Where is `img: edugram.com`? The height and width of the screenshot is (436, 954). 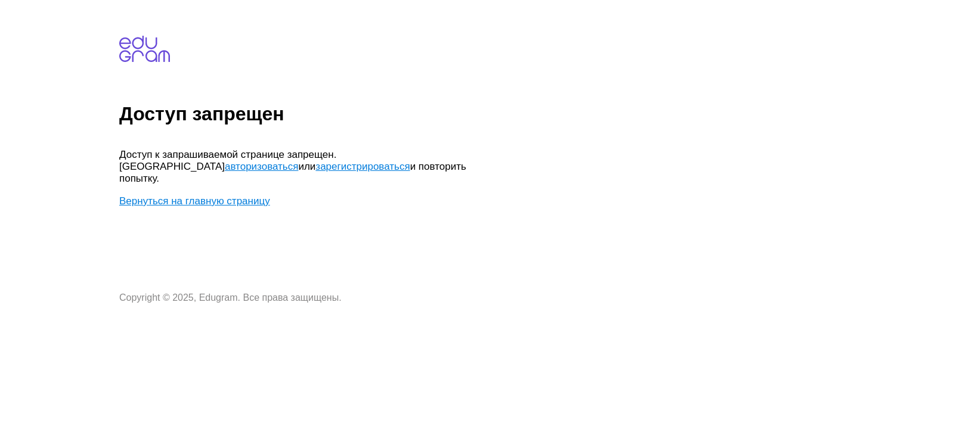
img: edugram.com is located at coordinates (144, 49).